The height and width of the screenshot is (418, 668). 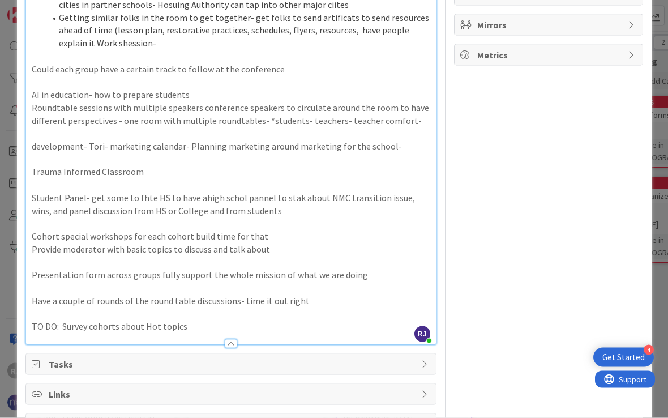 What do you see at coordinates (232, 364) in the screenshot?
I see `span: Tasks` at bounding box center [232, 364].